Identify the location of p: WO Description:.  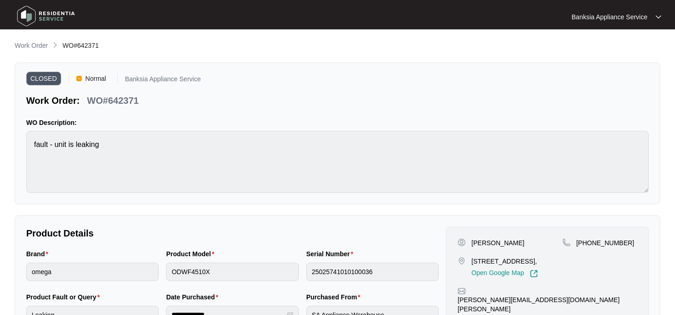
(337, 123).